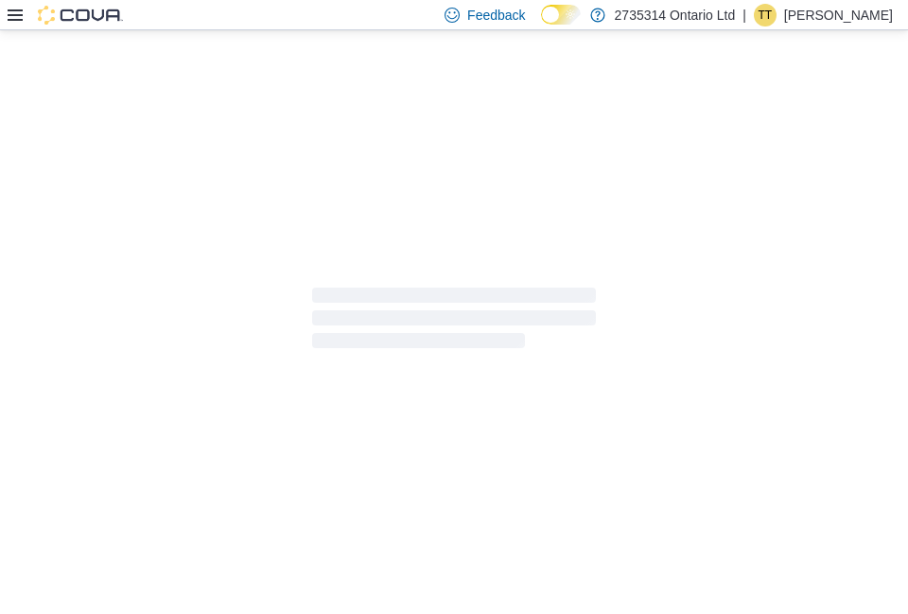 The width and height of the screenshot is (908, 614). Describe the element at coordinates (675, 15) in the screenshot. I see `p: 2735314 Ontario Ltd` at that location.